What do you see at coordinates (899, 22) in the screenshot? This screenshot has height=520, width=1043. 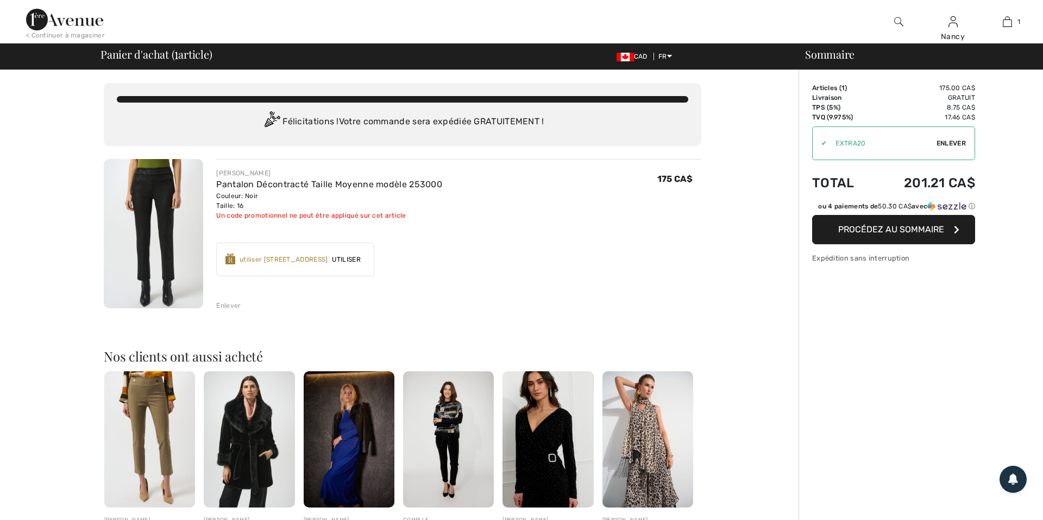 I see `img: recherche` at bounding box center [899, 22].